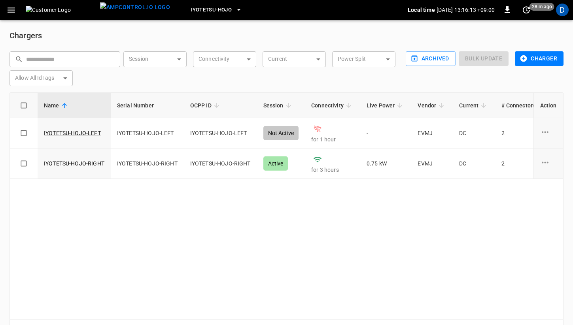 The height and width of the screenshot is (325, 573). What do you see at coordinates (333, 106) in the screenshot?
I see `span: Connectivity` at bounding box center [333, 106].